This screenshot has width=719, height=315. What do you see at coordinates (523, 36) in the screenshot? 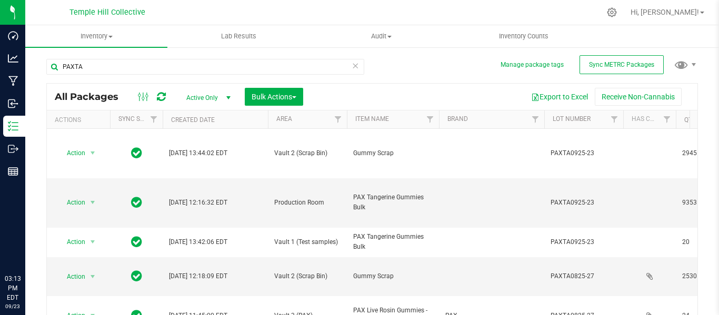
I see `a: Inventory Counts` at bounding box center [523, 36].